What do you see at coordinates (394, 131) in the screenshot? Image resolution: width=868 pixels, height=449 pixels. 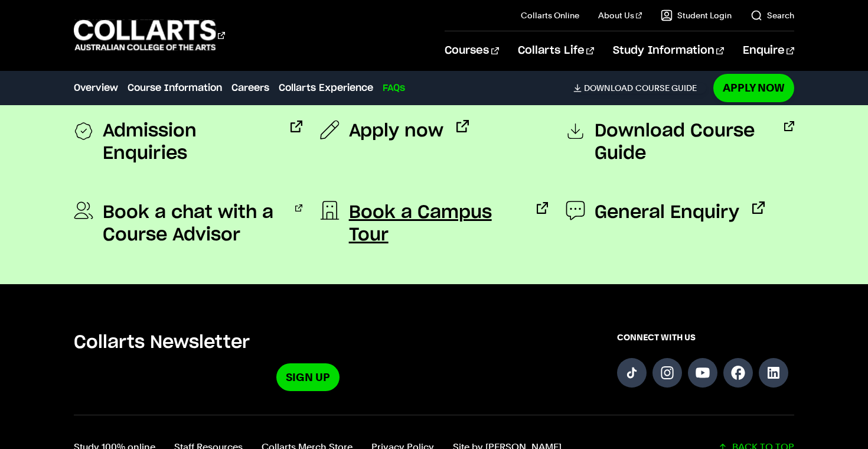 I see `a: Apply now` at bounding box center [394, 131].